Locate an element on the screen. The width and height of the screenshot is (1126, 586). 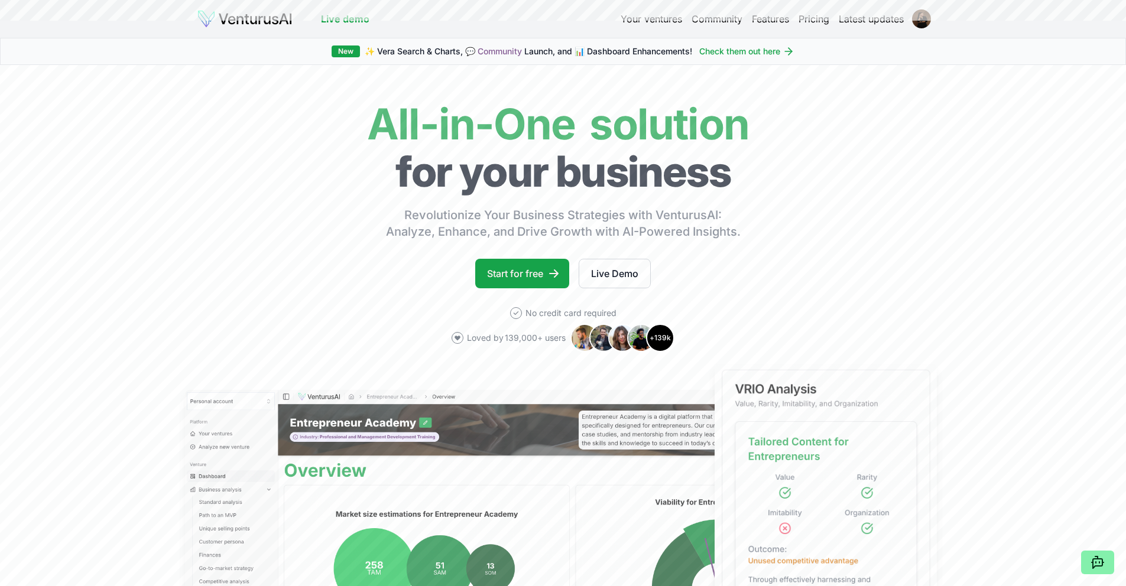
img: Avatar 3 is located at coordinates (622, 338).